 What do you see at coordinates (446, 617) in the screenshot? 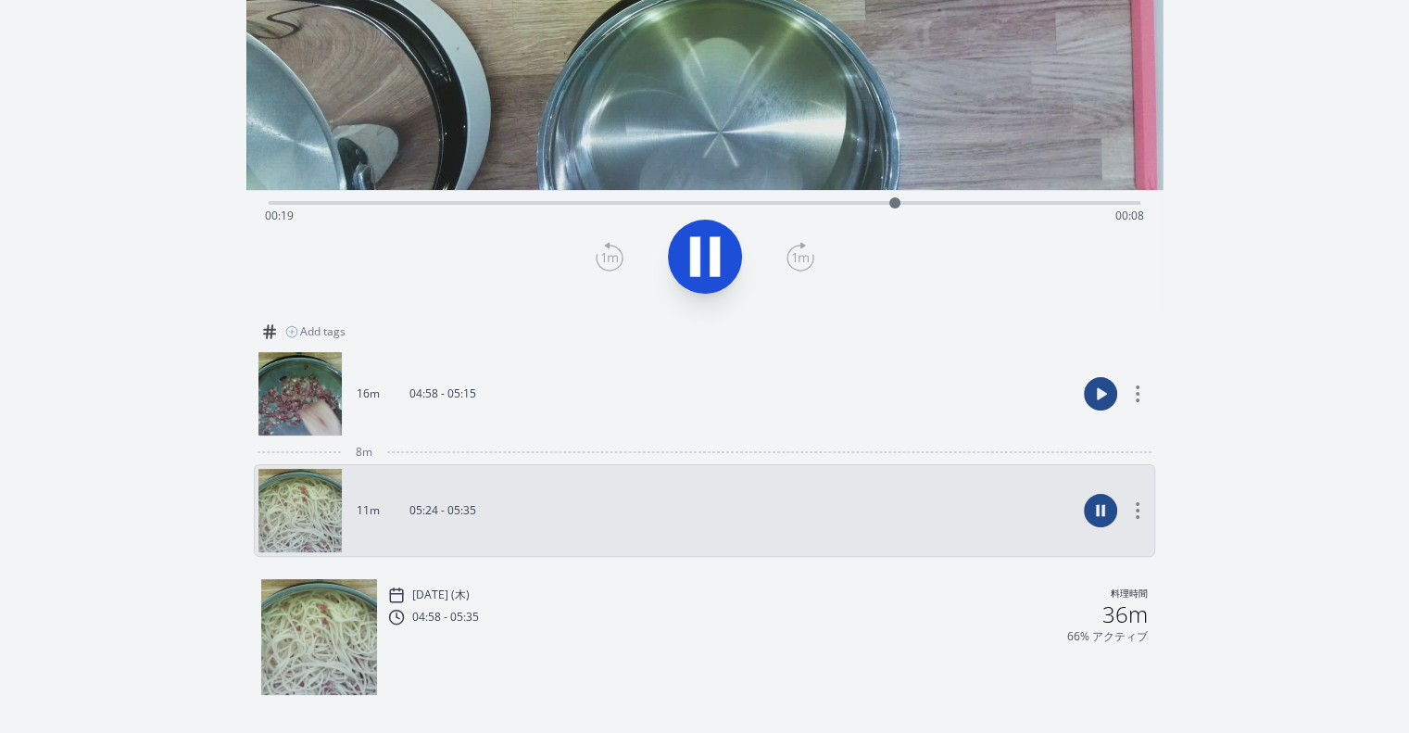
I see `p: 04:58 - 05:35` at bounding box center [446, 617].